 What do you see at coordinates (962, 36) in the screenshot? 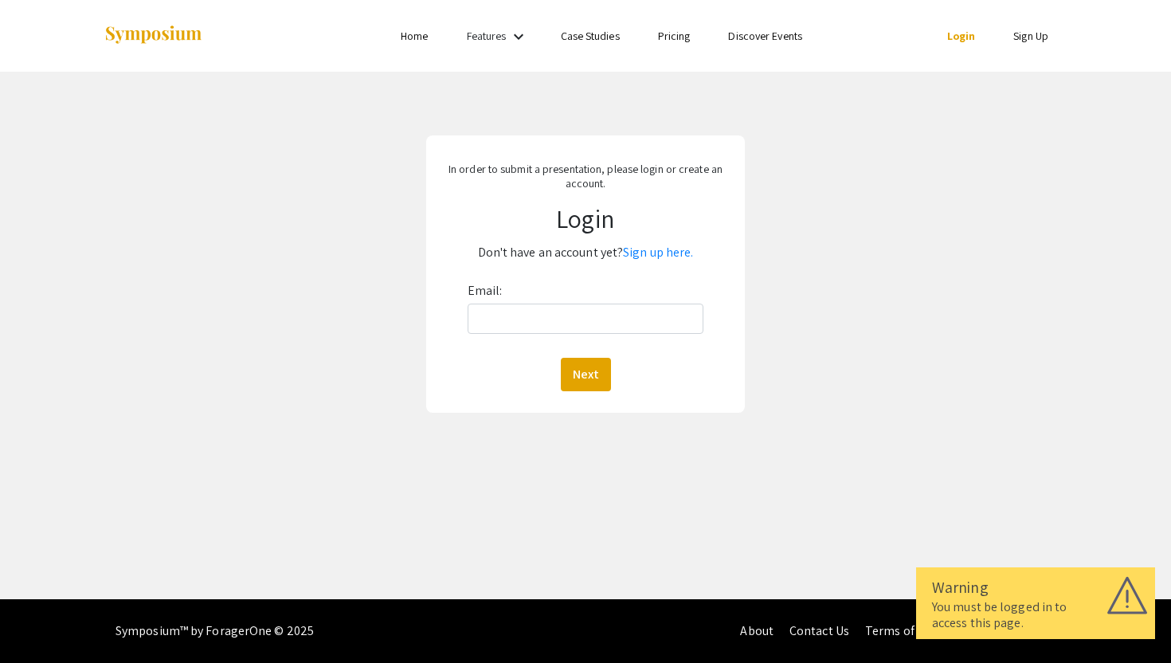
I see `a: Login` at bounding box center [962, 36].